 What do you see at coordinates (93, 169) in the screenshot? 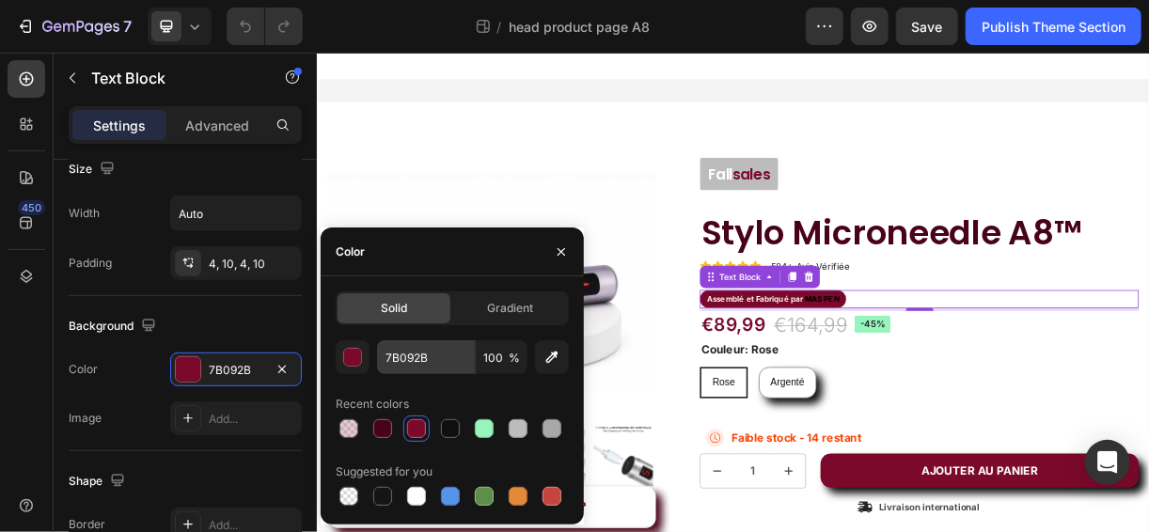
I see `div: Size` at bounding box center [93, 169].